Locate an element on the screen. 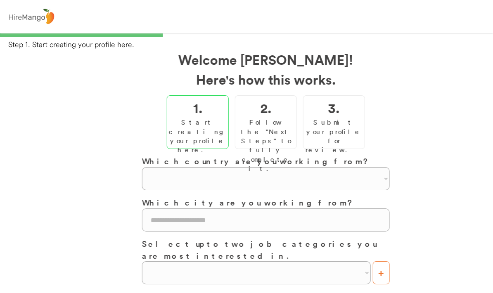  div: 33% is located at coordinates (246, 35).